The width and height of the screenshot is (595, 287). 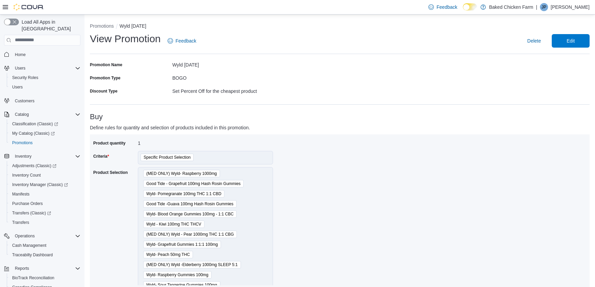 I want to click on div: Julio Perez, so click(x=544, y=7).